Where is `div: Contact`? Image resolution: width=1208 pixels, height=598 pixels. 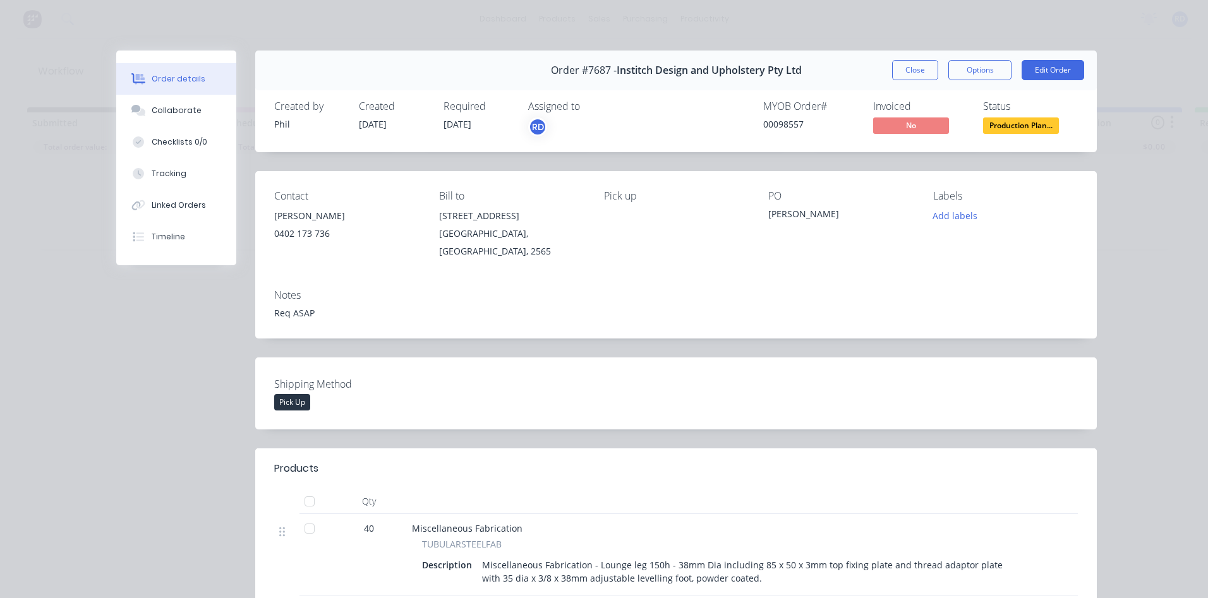 div: Contact is located at coordinates (346, 196).